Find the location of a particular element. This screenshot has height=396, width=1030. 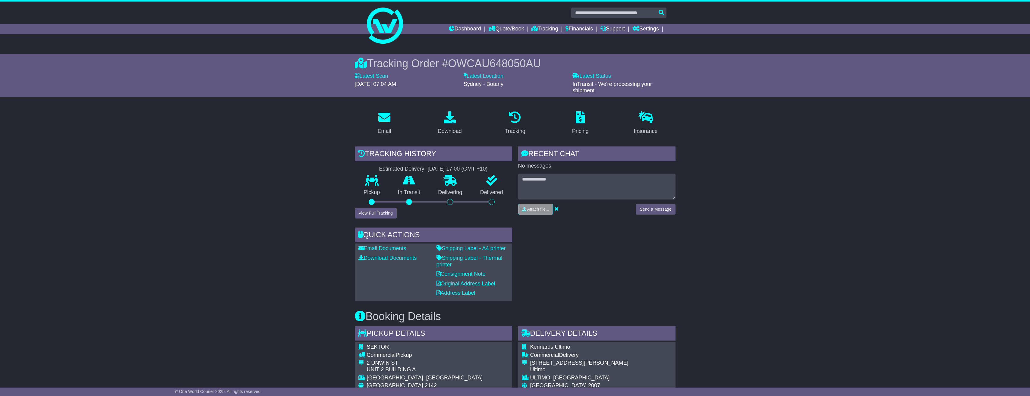

span: 2007 is located at coordinates (594, 386).